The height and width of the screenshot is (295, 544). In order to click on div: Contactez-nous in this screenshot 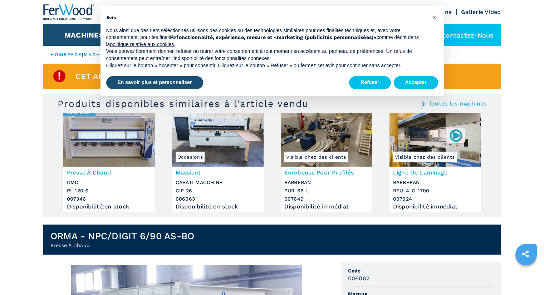, I will do `click(462, 35)`.